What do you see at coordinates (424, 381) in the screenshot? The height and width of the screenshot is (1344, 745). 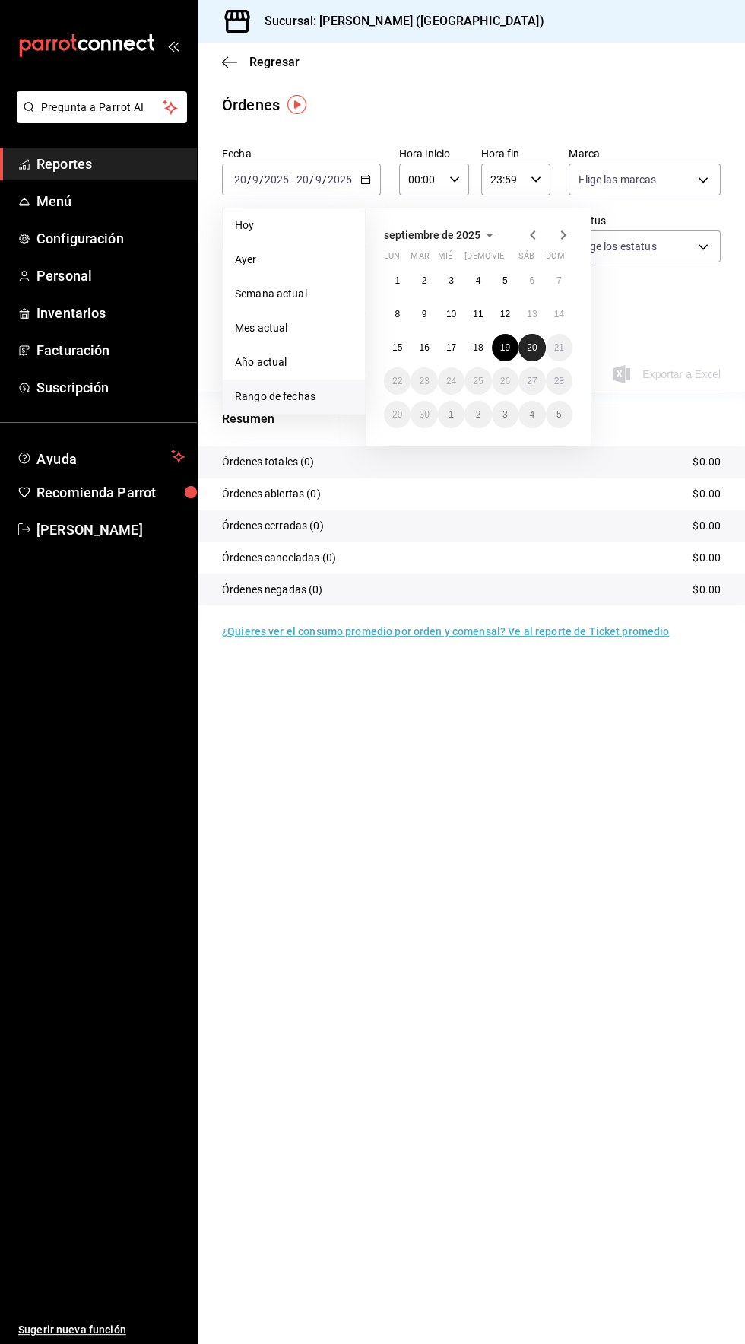 I see `button: 23 de septiembre de 2025` at bounding box center [424, 381].